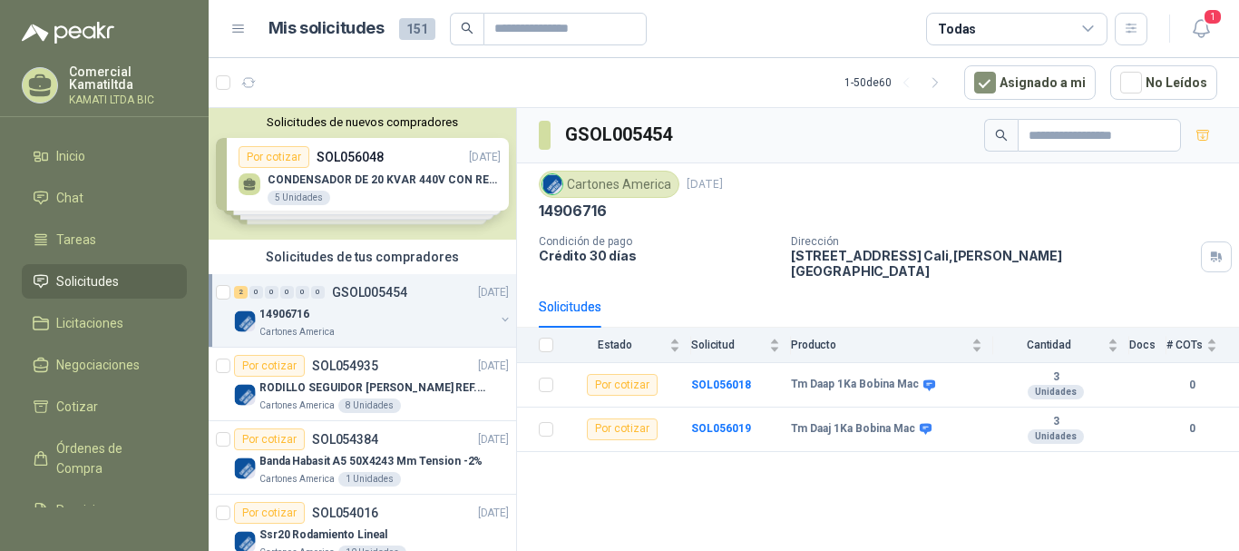  Describe the element at coordinates (658, 255) in the screenshot. I see `p: Crédito 30 días` at that location.